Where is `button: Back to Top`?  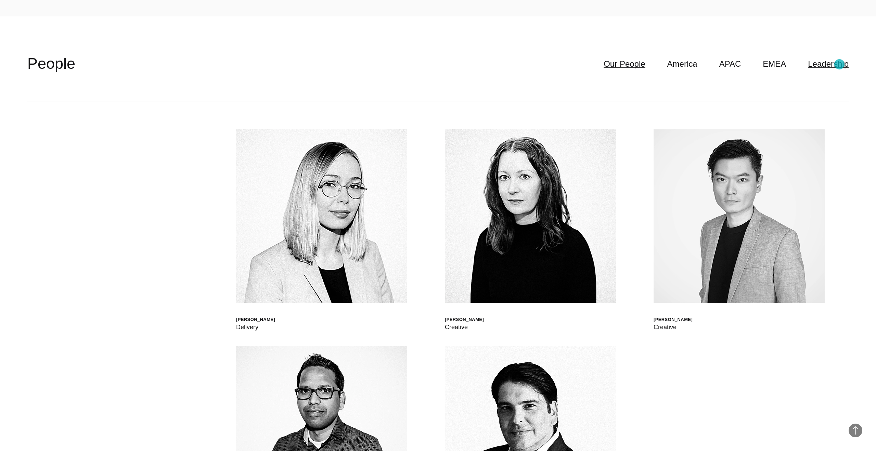 button: Back to Top is located at coordinates (855, 430).